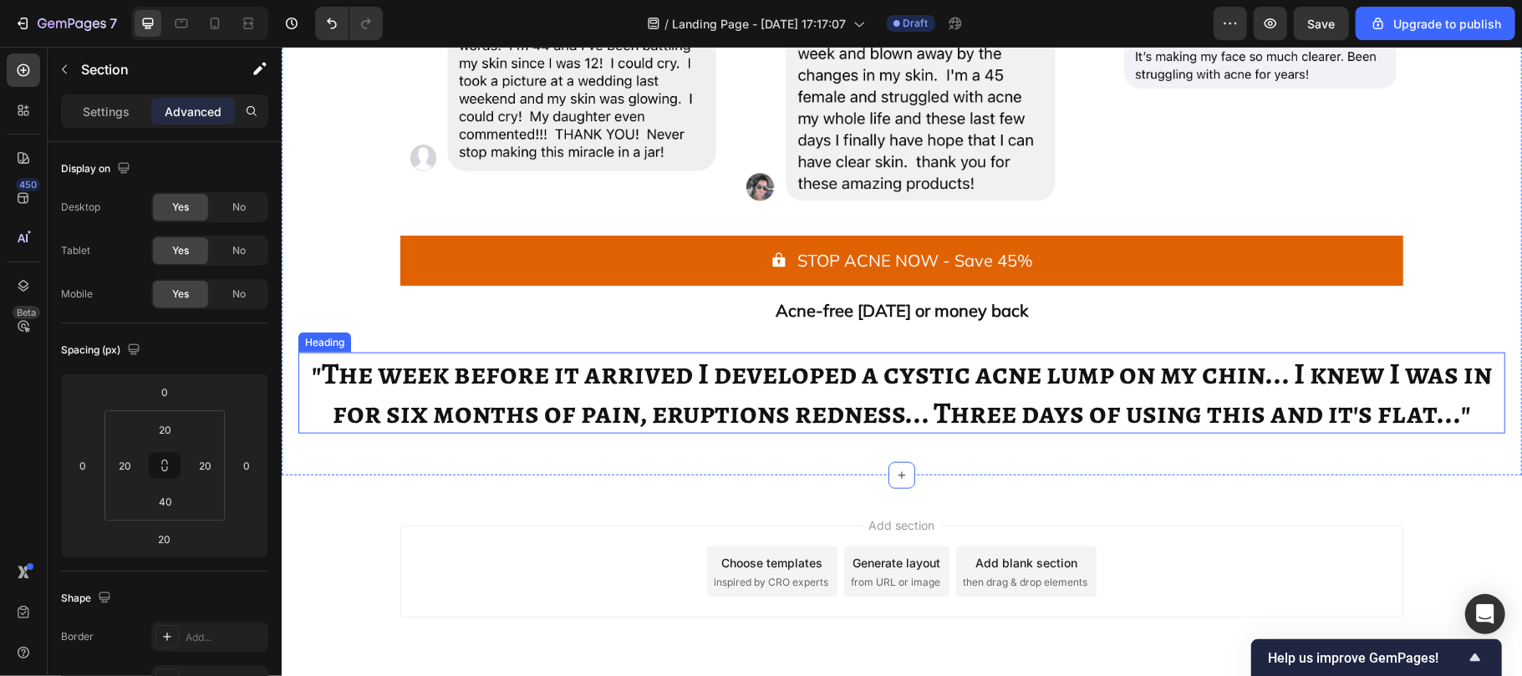 This screenshot has width=1522, height=676. What do you see at coordinates (28, 185) in the screenshot?
I see `div: 450` at bounding box center [28, 185].